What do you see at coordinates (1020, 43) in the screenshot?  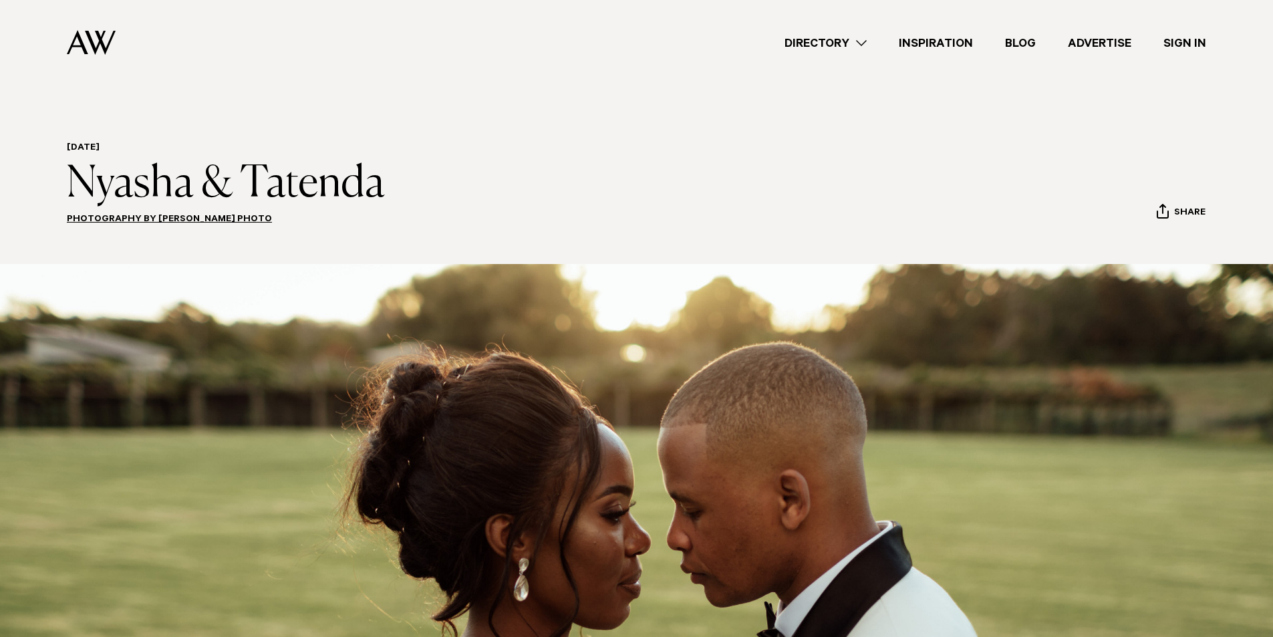 I see `a: Blog` at bounding box center [1020, 43].